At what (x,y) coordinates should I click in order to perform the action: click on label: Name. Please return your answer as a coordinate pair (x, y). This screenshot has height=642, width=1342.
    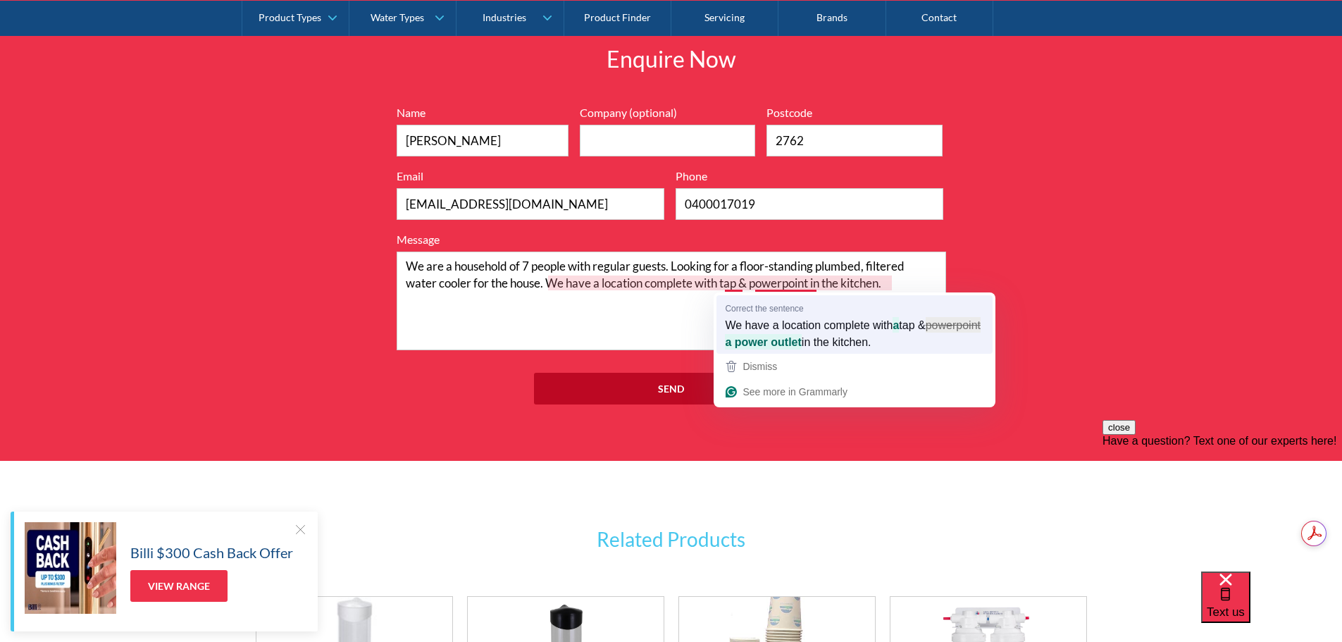
    Looking at the image, I should click on (483, 113).